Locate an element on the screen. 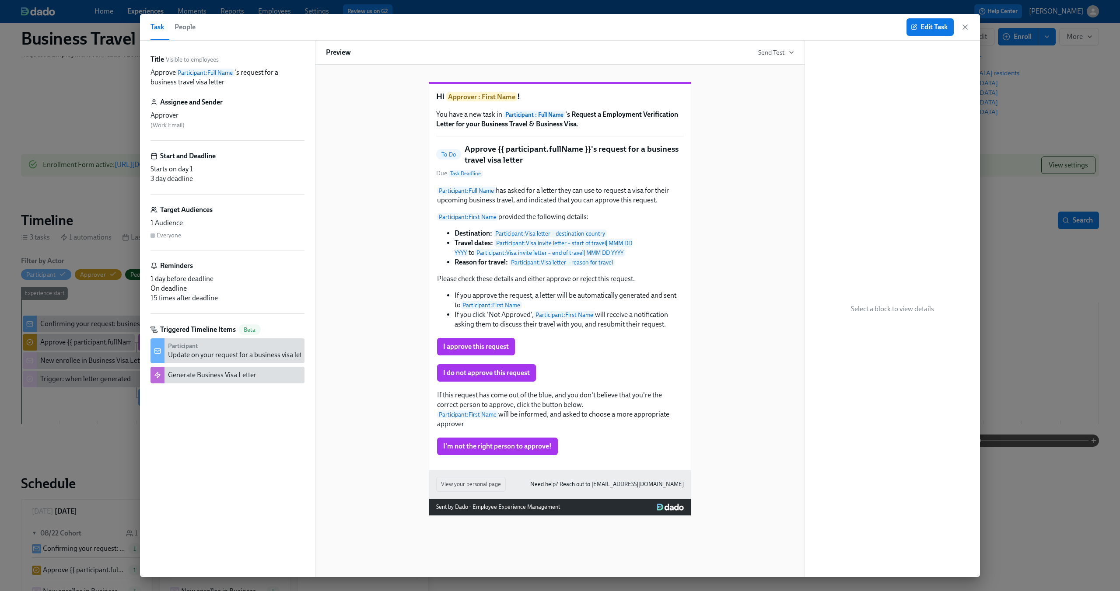 This screenshot has width=1120, height=591. span: Task is located at coordinates (157, 27).